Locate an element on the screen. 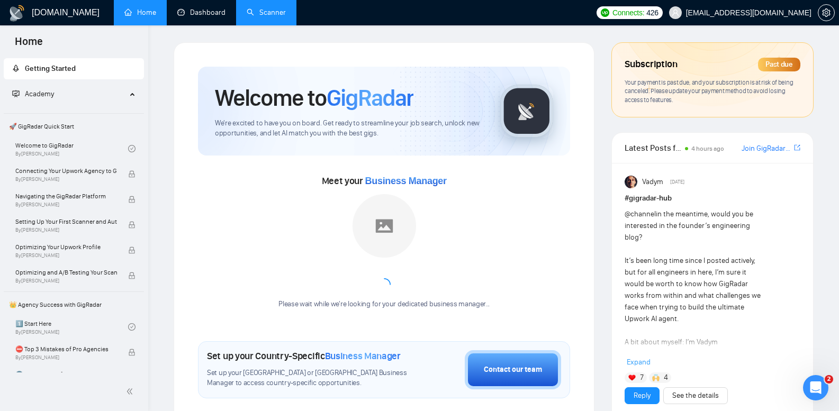 The width and height of the screenshot is (839, 411). span: Subscription is located at coordinates (651, 65).